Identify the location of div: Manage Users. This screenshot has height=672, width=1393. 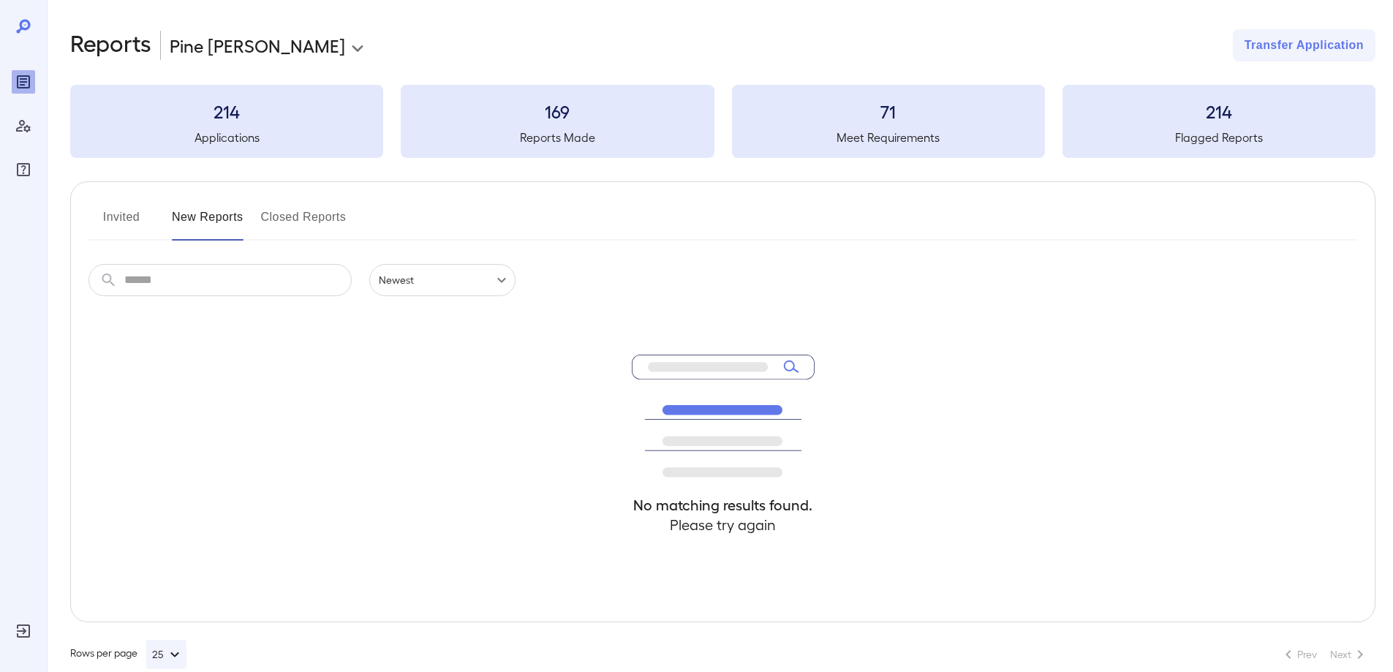
(23, 126).